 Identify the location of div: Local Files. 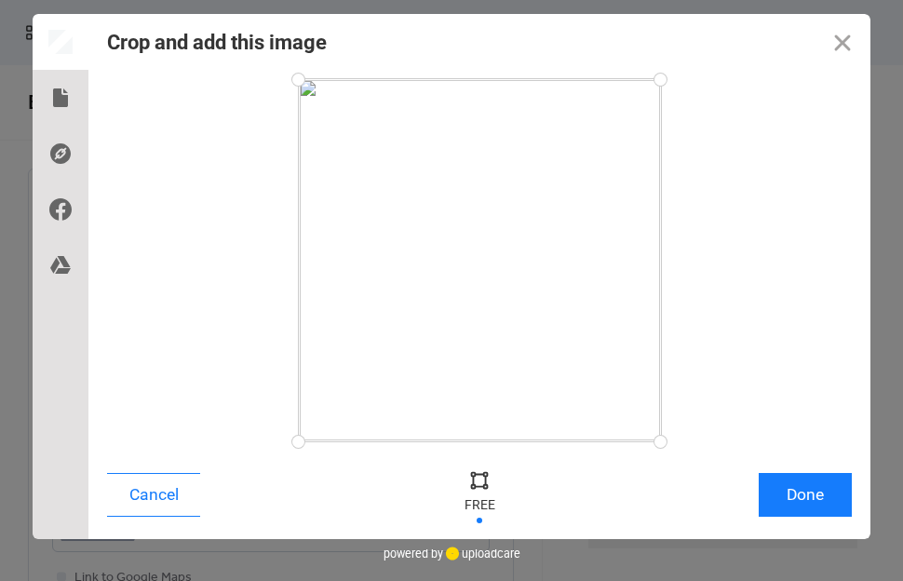
(60, 98).